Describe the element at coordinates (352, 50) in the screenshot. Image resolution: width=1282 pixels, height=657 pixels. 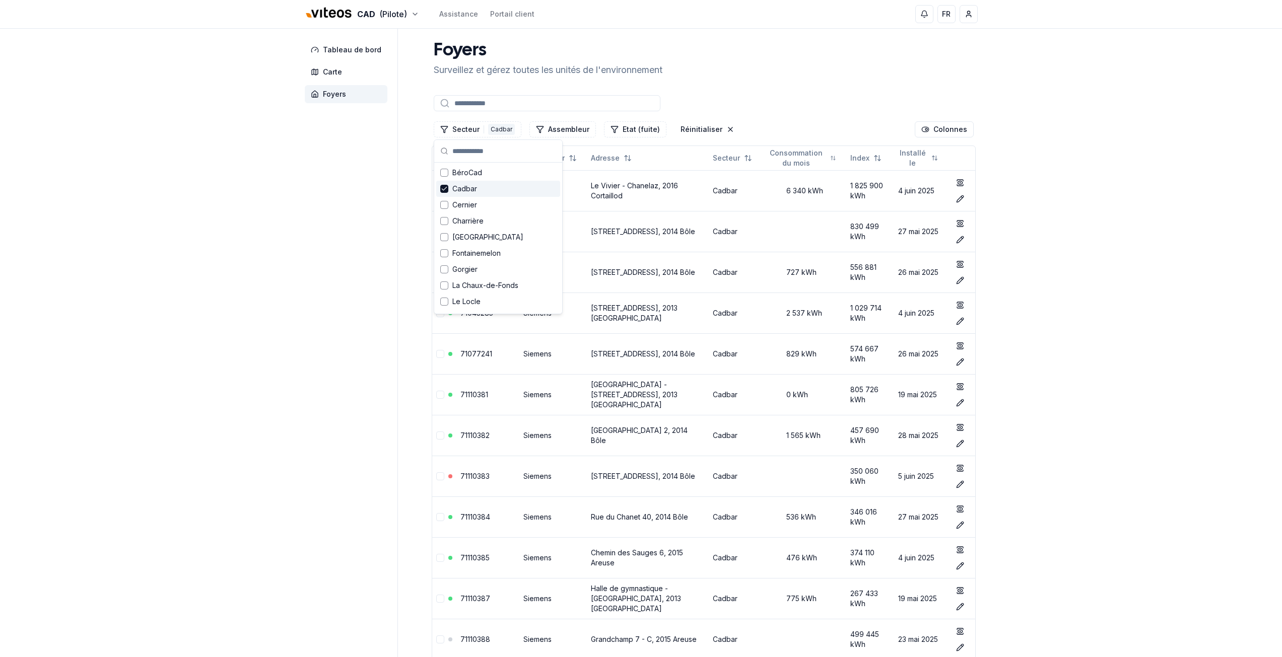
I see `span: Tableau de bord` at that location.